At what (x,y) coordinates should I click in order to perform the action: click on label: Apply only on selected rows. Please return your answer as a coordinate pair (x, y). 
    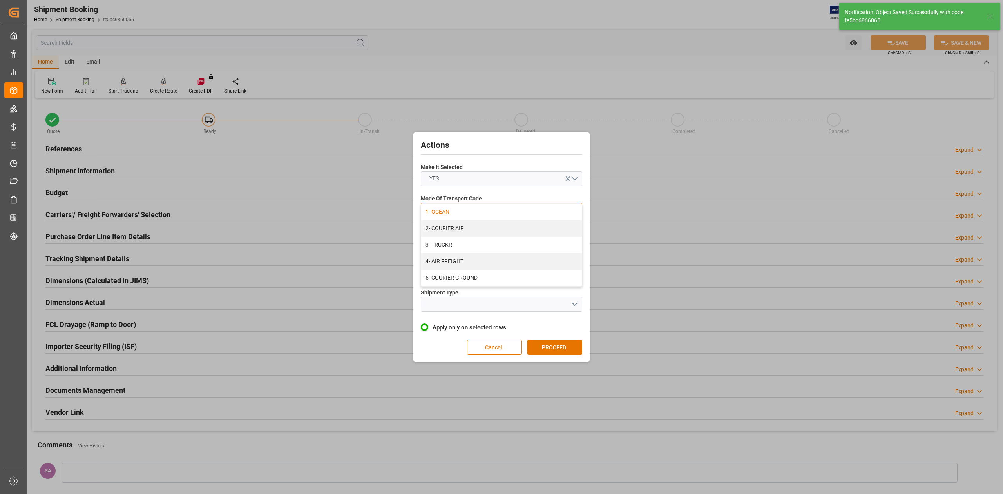
    Looking at the image, I should click on (502, 327).